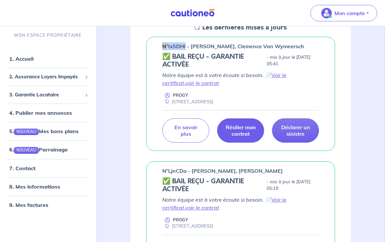 The height and width of the screenshot is (242, 385). I want to click on a: En savoir plus, so click(185, 131).